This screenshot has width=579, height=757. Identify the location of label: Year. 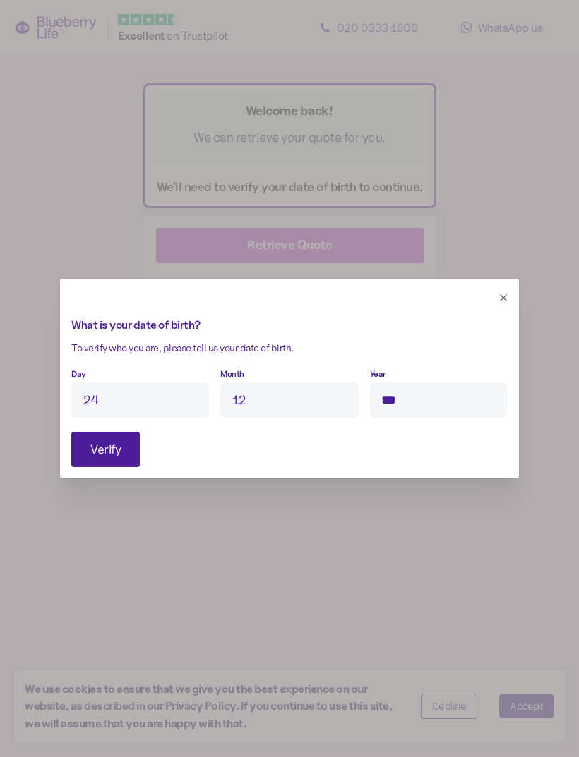
(378, 374).